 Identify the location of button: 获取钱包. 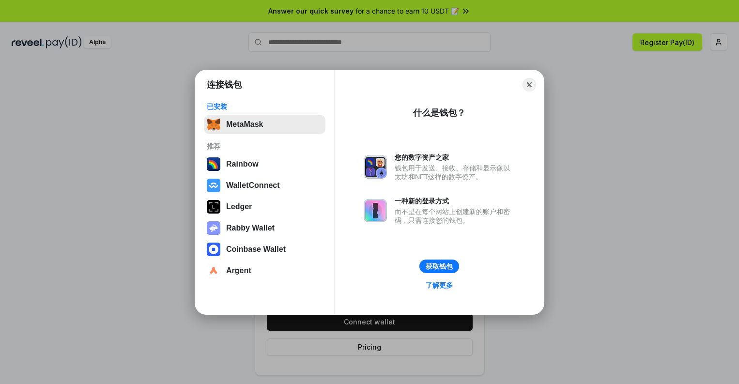
(440, 267).